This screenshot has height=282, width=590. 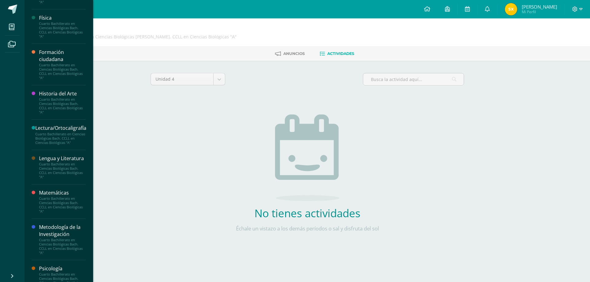 I want to click on div: Lectura/Ortocaligrafía, so click(x=61, y=128).